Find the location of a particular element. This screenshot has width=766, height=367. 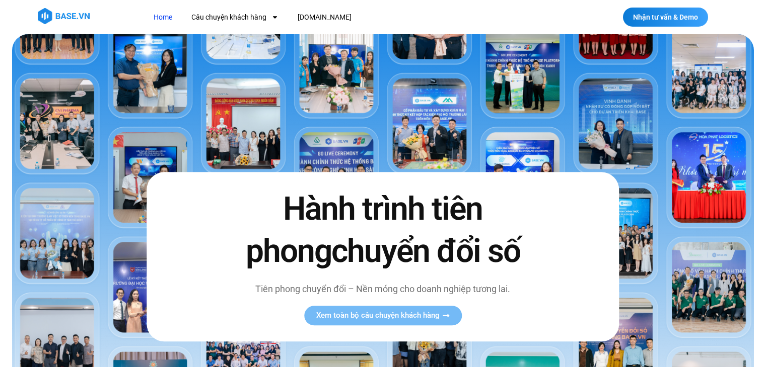

a: Nhận tư vấn & Demo is located at coordinates (665, 17).